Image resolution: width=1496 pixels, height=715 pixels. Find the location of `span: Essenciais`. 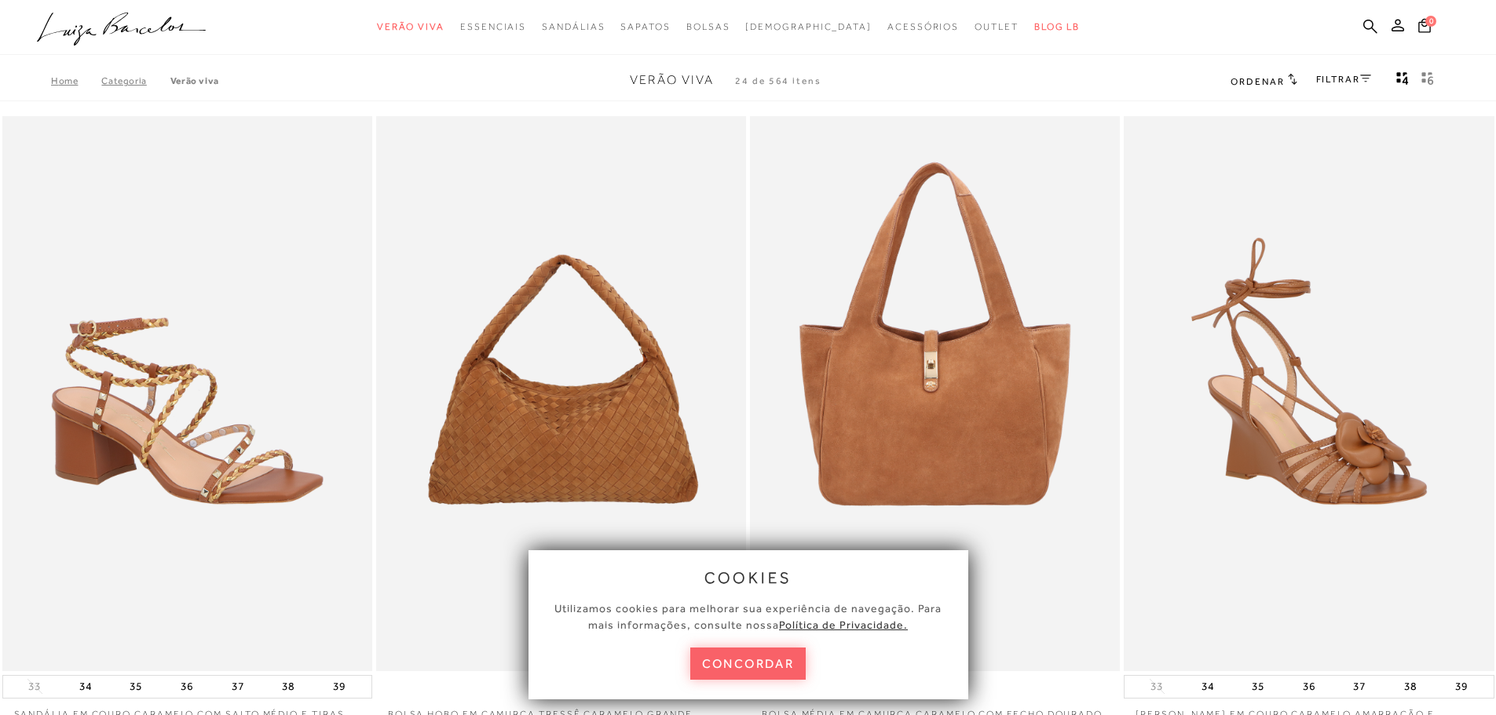

span: Essenciais is located at coordinates (493, 27).